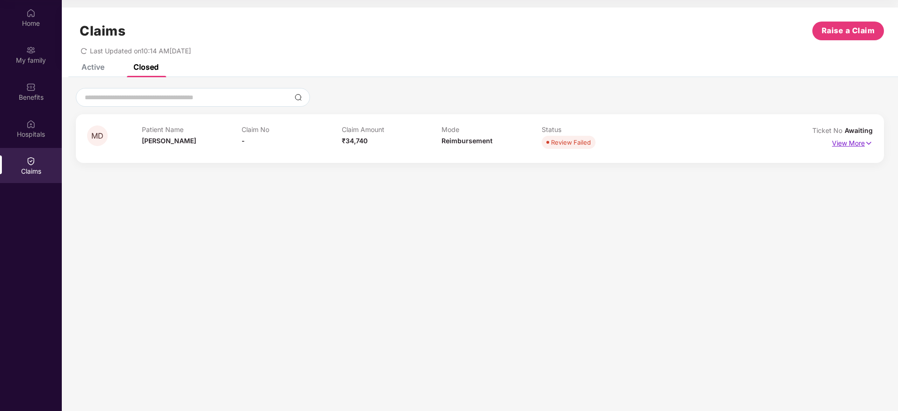 Image resolution: width=898 pixels, height=411 pixels. What do you see at coordinates (31, 161) in the screenshot?
I see `img: svg+xml;base64,PHN2ZyBpZD0iQ2xhaW0iIHhtbG5zPSJodHRwOi8vd3d3LnczLm9yZy8yMDAwL3N2ZyIgd2lkdGg9IjIwIi...` at bounding box center [31, 161].